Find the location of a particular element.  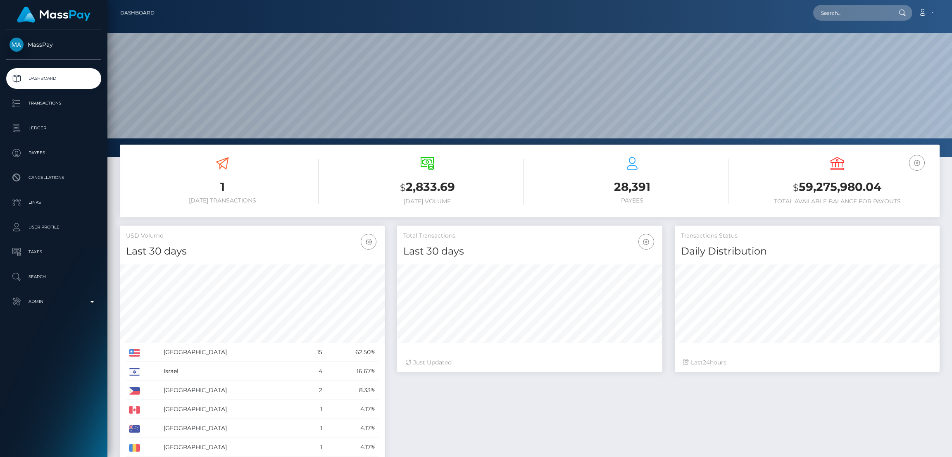

a: Admin is located at coordinates (54, 302).